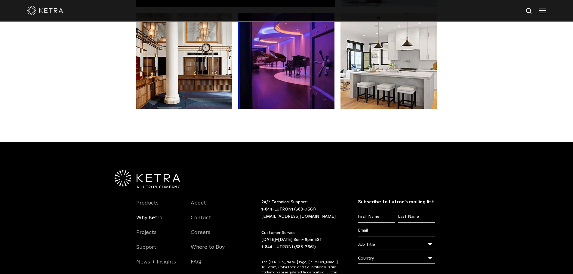 The image size is (573, 274). What do you see at coordinates (376, 217) in the screenshot?
I see `input: First Name` at bounding box center [376, 217].